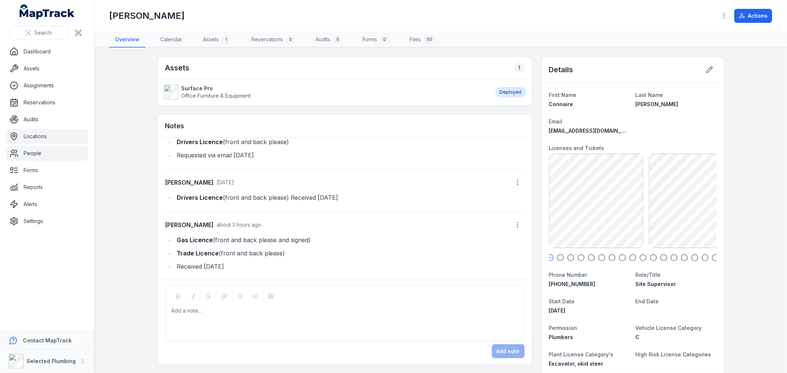  I want to click on a: Calendar, so click(171, 40).